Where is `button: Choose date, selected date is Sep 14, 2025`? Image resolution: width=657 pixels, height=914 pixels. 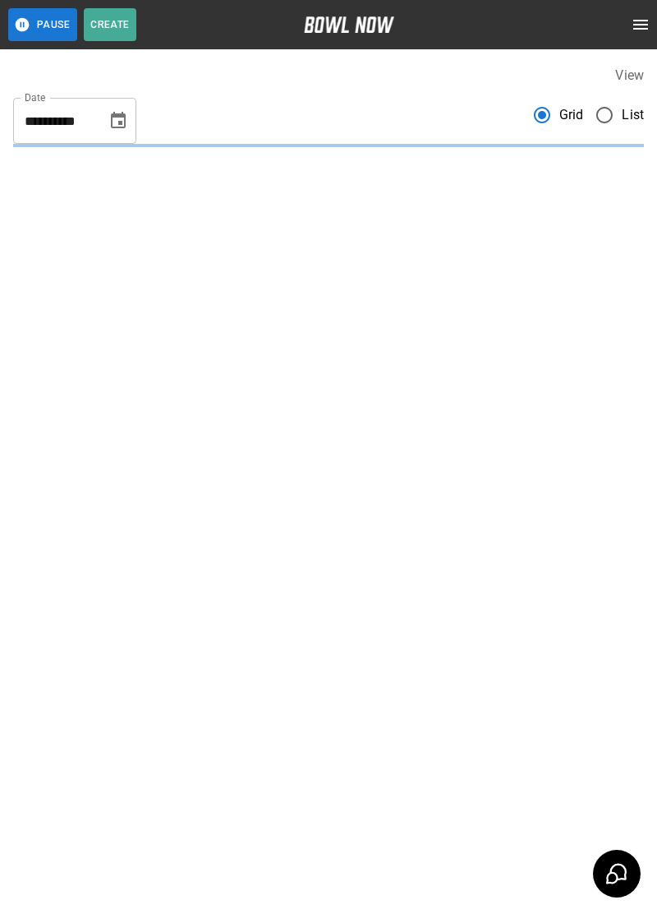 button: Choose date, selected date is Sep 14, 2025 is located at coordinates (118, 121).